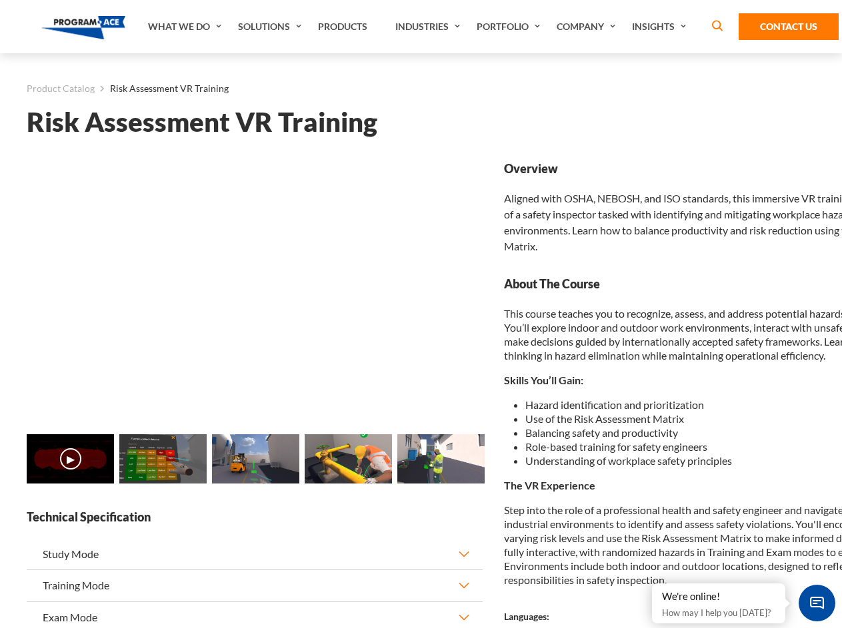 Image resolution: width=842 pixels, height=628 pixels. What do you see at coordinates (255, 517) in the screenshot?
I see `strong: Technical Specification` at bounding box center [255, 517].